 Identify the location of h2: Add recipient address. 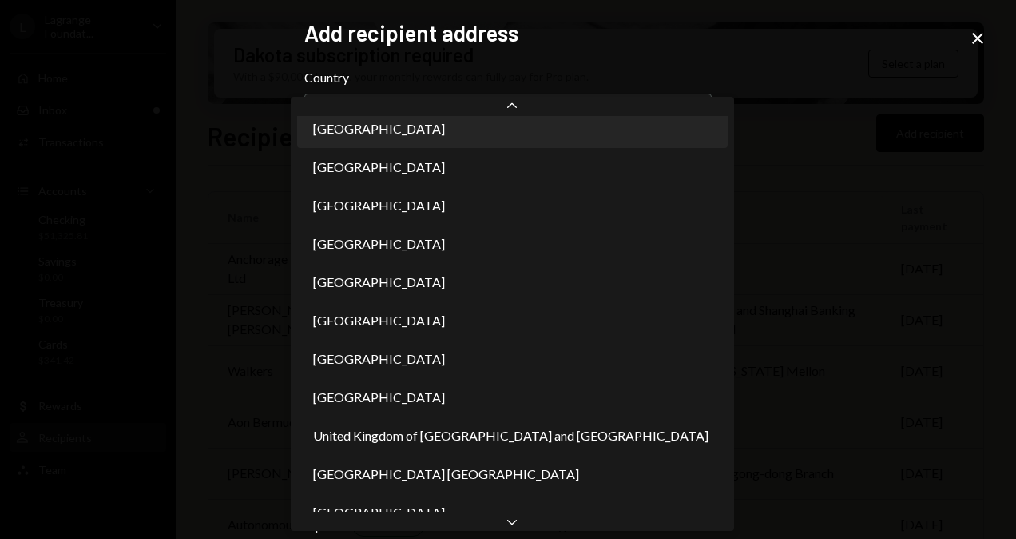
(508, 33).